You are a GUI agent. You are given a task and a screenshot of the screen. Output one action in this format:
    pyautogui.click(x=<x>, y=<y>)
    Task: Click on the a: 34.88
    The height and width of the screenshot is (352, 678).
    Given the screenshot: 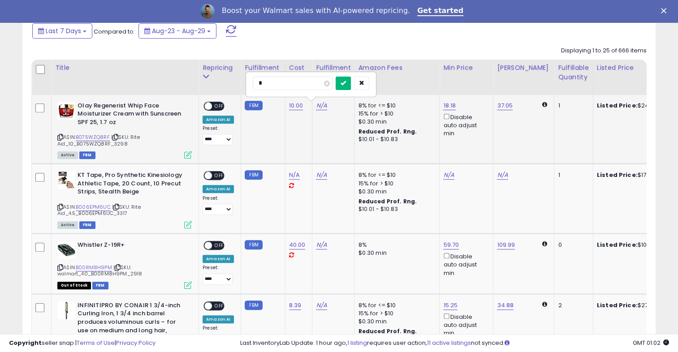 What is the action you would take?
    pyautogui.click(x=505, y=306)
    